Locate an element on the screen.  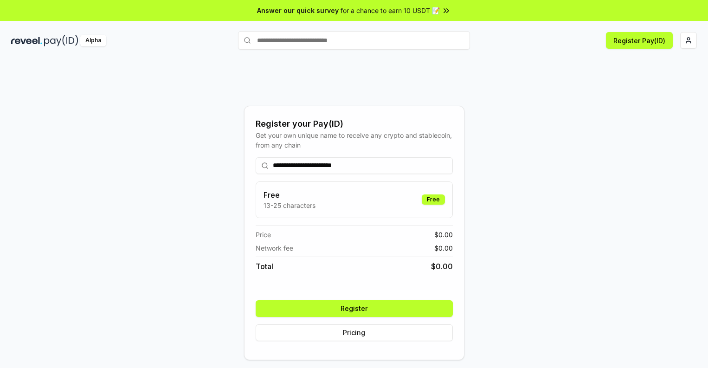
span: Price is located at coordinates (263, 234).